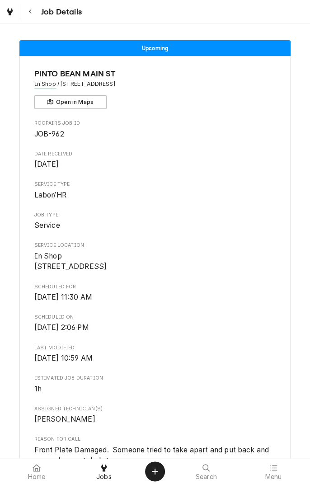  I want to click on span: Labor/HR, so click(50, 195).